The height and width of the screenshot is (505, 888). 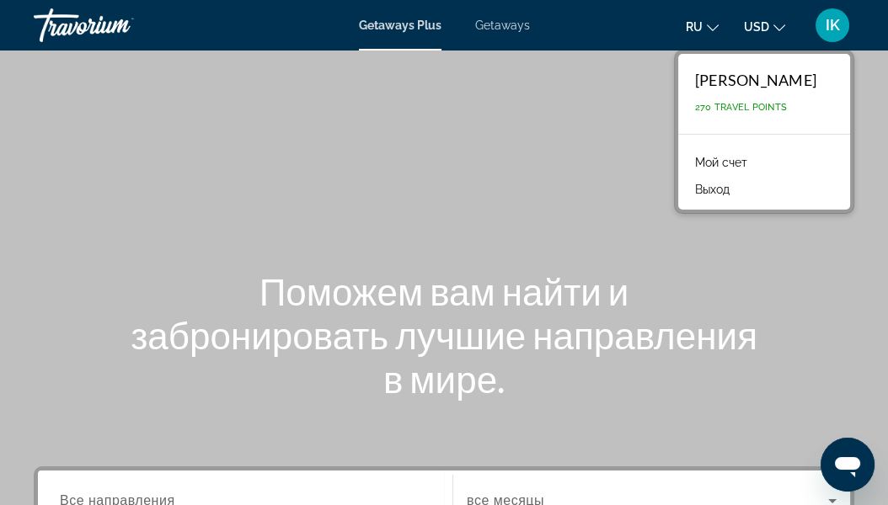 What do you see at coordinates (832, 25) in the screenshot?
I see `span: IK` at bounding box center [832, 25].